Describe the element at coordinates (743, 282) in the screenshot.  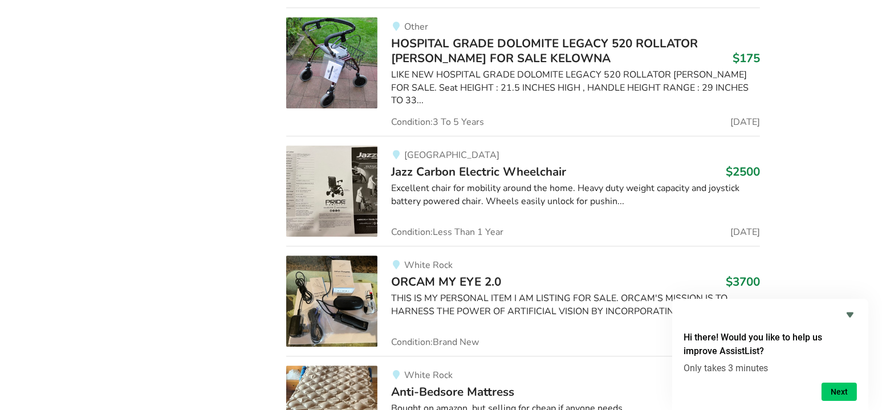
I see `h3: $3700` at that location.